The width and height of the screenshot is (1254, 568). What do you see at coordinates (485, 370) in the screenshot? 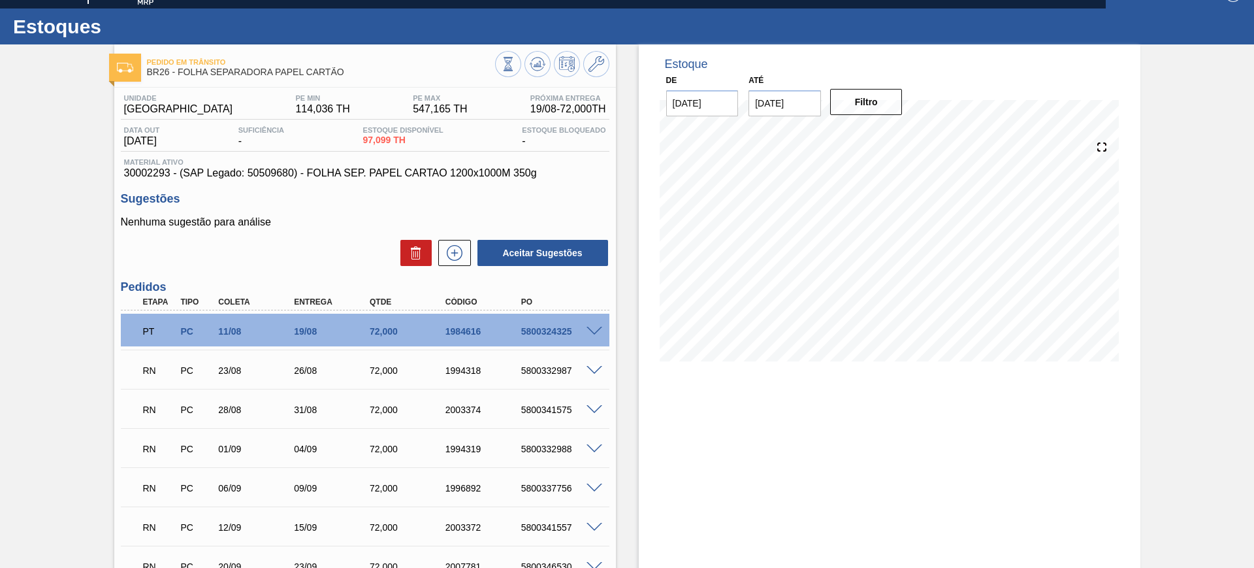
I see `div: 1994318` at bounding box center [485, 370].